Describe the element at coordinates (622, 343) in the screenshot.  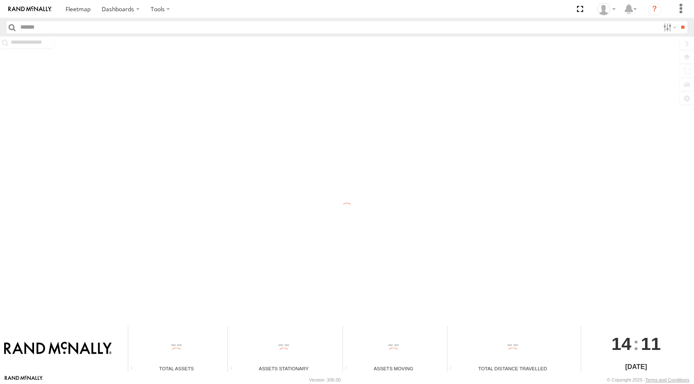
I see `span: 14` at that location.